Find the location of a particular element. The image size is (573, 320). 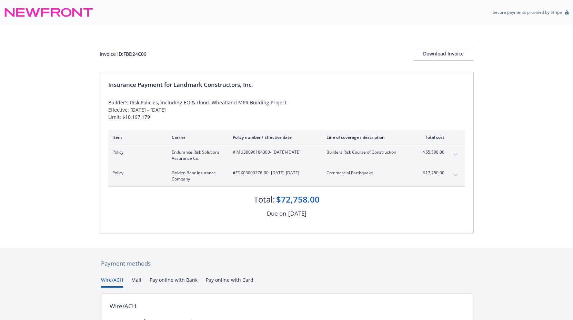

span: Builders Risk Course of Construction is located at coordinates (367, 152).